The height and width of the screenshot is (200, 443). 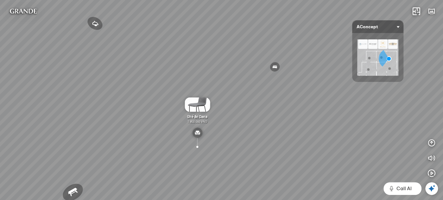 I want to click on img: logo, so click(x=23, y=11).